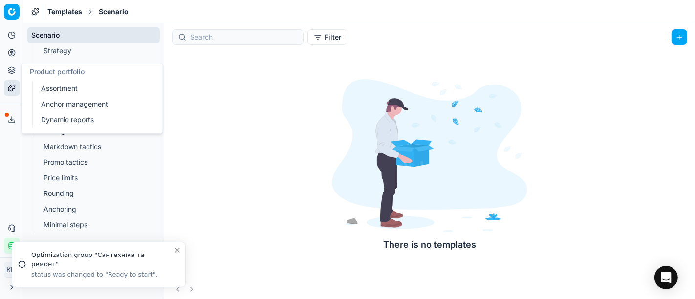 The width and height of the screenshot is (695, 299). What do you see at coordinates (94, 178) in the screenshot?
I see `a: Price limits` at bounding box center [94, 178].